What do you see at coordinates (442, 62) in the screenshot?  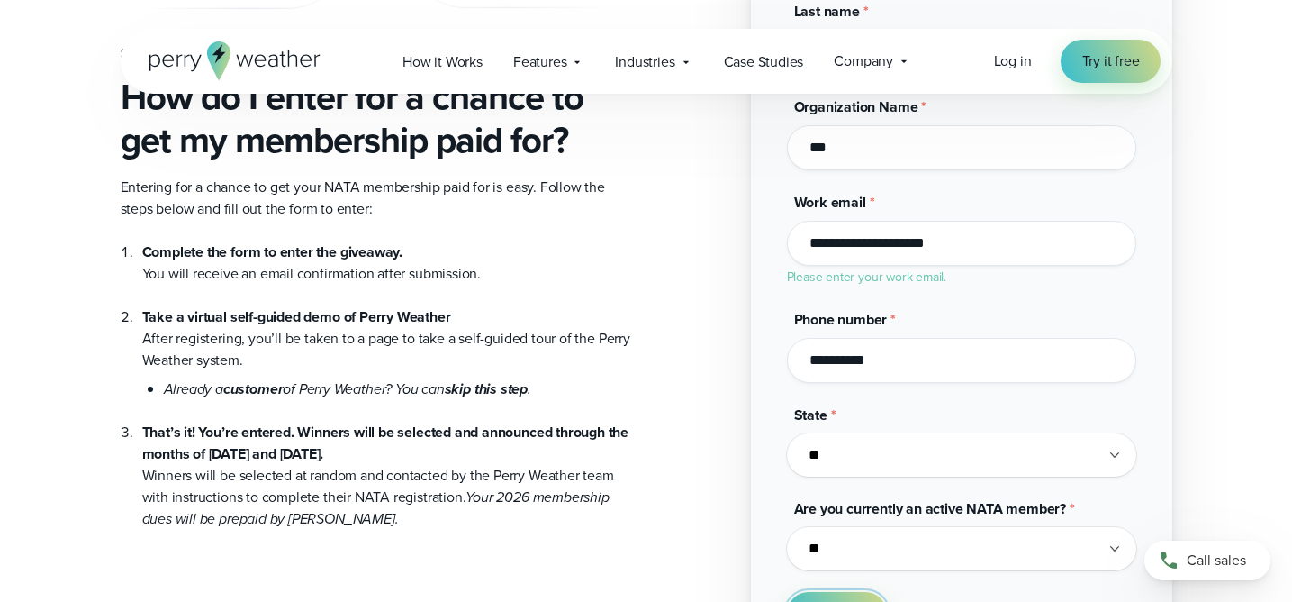 I see `span: How it Works` at bounding box center [442, 62].